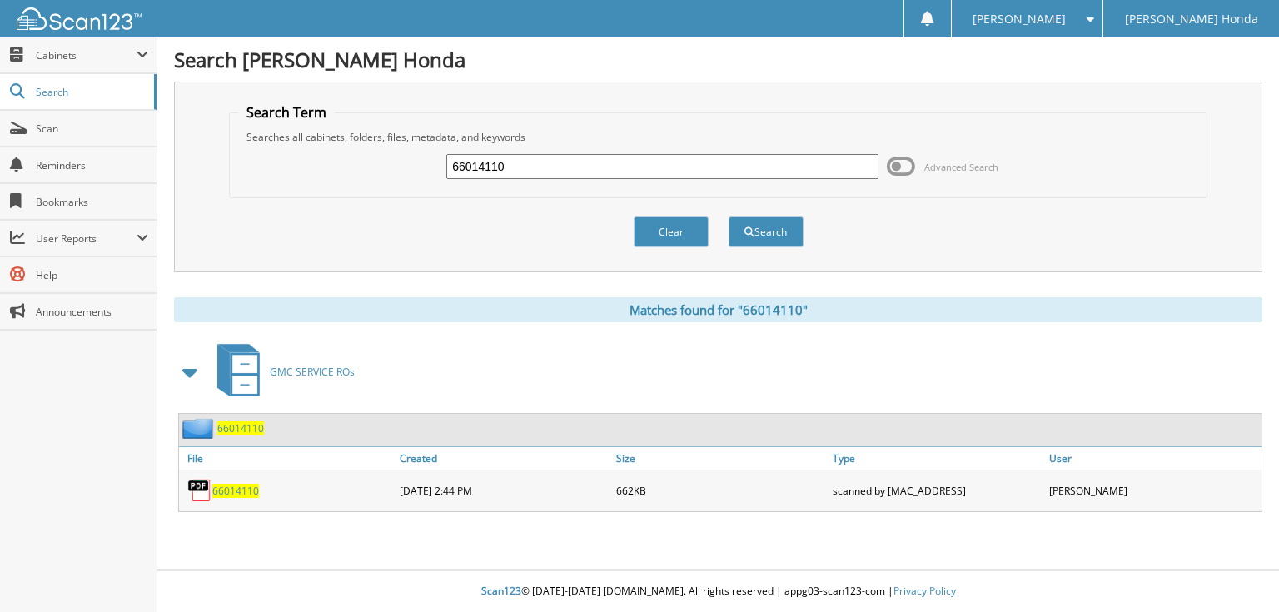  What do you see at coordinates (286, 112) in the screenshot?
I see `legend: Search Term` at bounding box center [286, 112].